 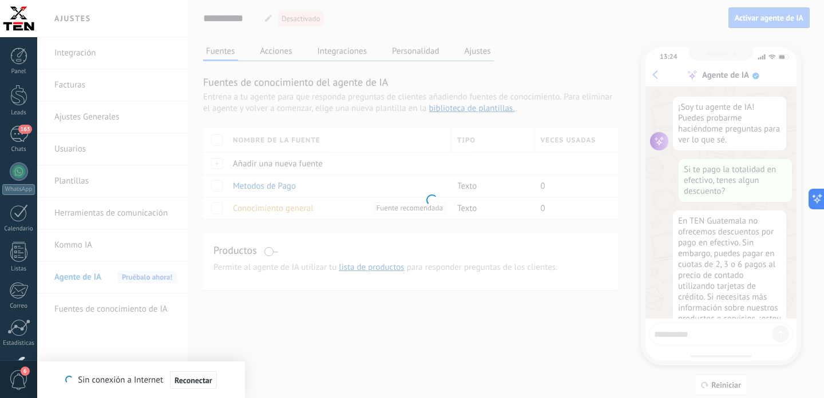 What do you see at coordinates (19, 306) in the screenshot?
I see `div: Correo` at bounding box center [19, 306].